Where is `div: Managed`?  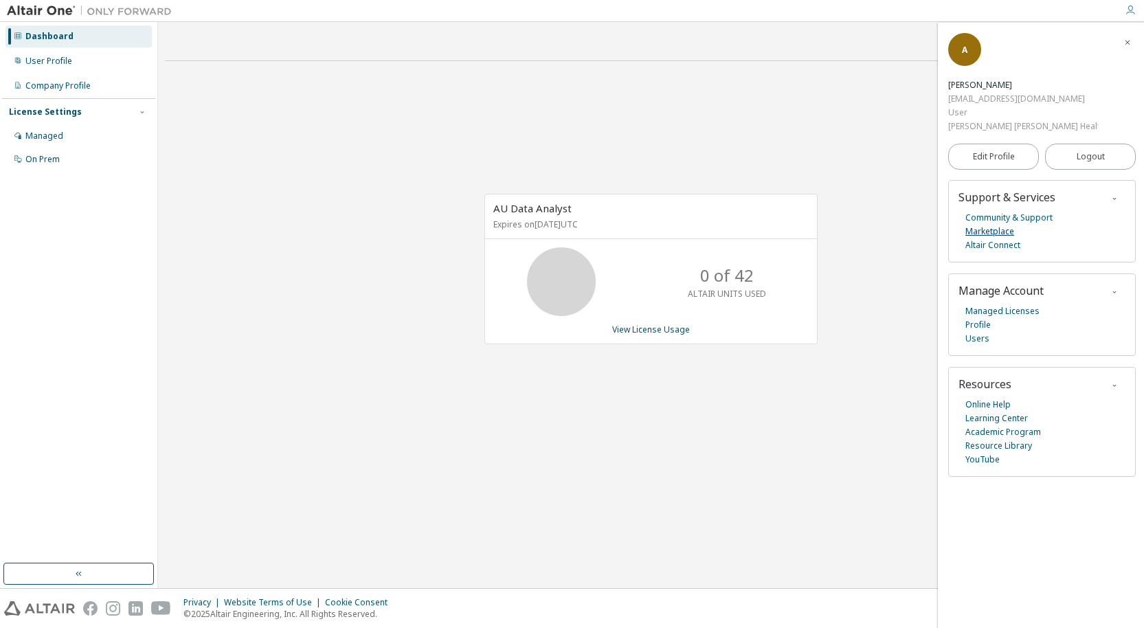
div: Managed is located at coordinates (44, 136).